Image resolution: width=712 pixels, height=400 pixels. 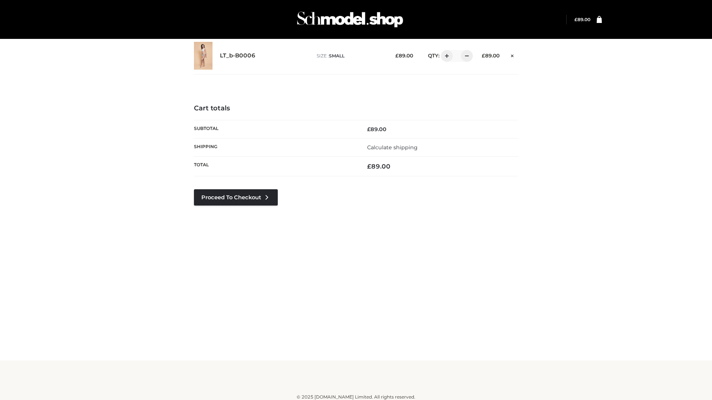 I want to click on a: Schmodel Admin 964, so click(x=350, y=19).